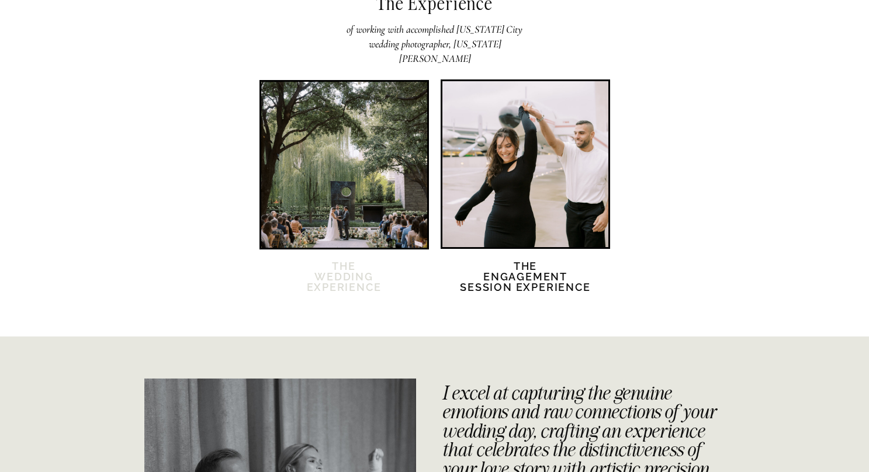  What do you see at coordinates (344, 284) in the screenshot?
I see `a: TheWedding Experience` at bounding box center [344, 284].